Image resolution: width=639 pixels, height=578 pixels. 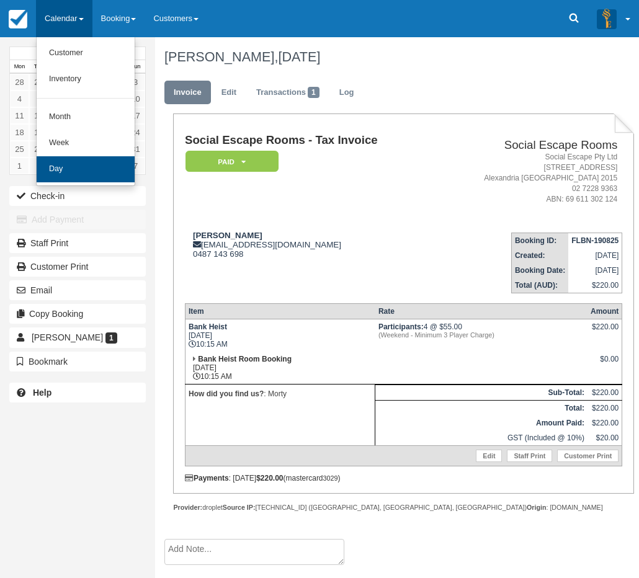 What do you see at coordinates (19, 82) in the screenshot?
I see `a: 28` at bounding box center [19, 82].